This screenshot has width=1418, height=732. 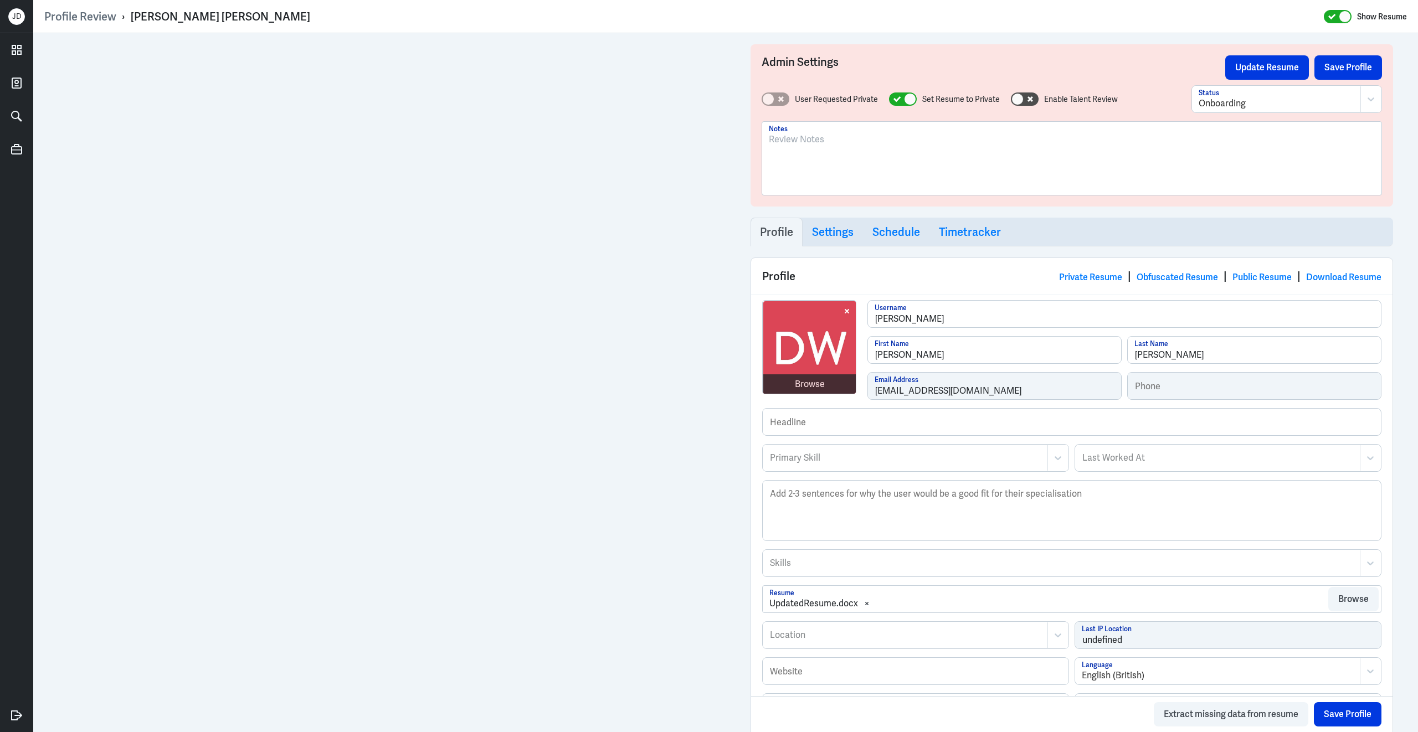 What do you see at coordinates (810, 384) in the screenshot?
I see `div: Browse` at bounding box center [810, 384].